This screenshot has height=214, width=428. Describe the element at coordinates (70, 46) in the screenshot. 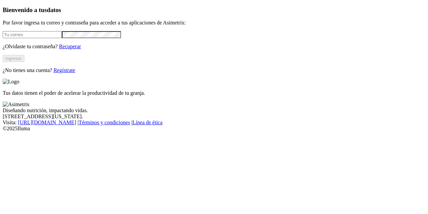

I see `a: Recuperar` at that location.